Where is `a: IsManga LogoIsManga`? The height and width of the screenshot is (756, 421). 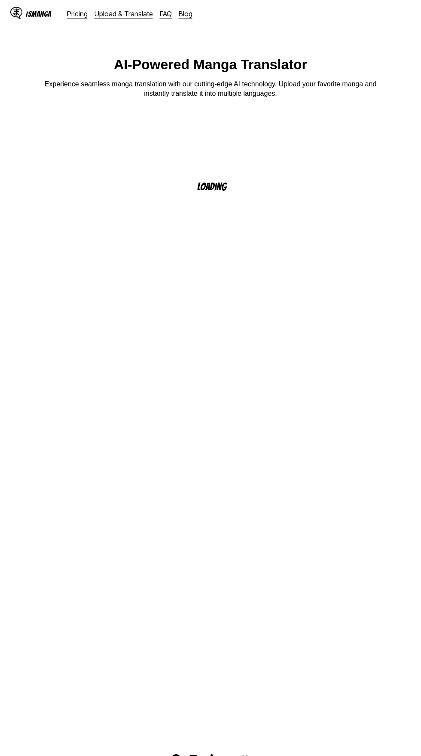
a: IsManga LogoIsManga is located at coordinates (39, 14).